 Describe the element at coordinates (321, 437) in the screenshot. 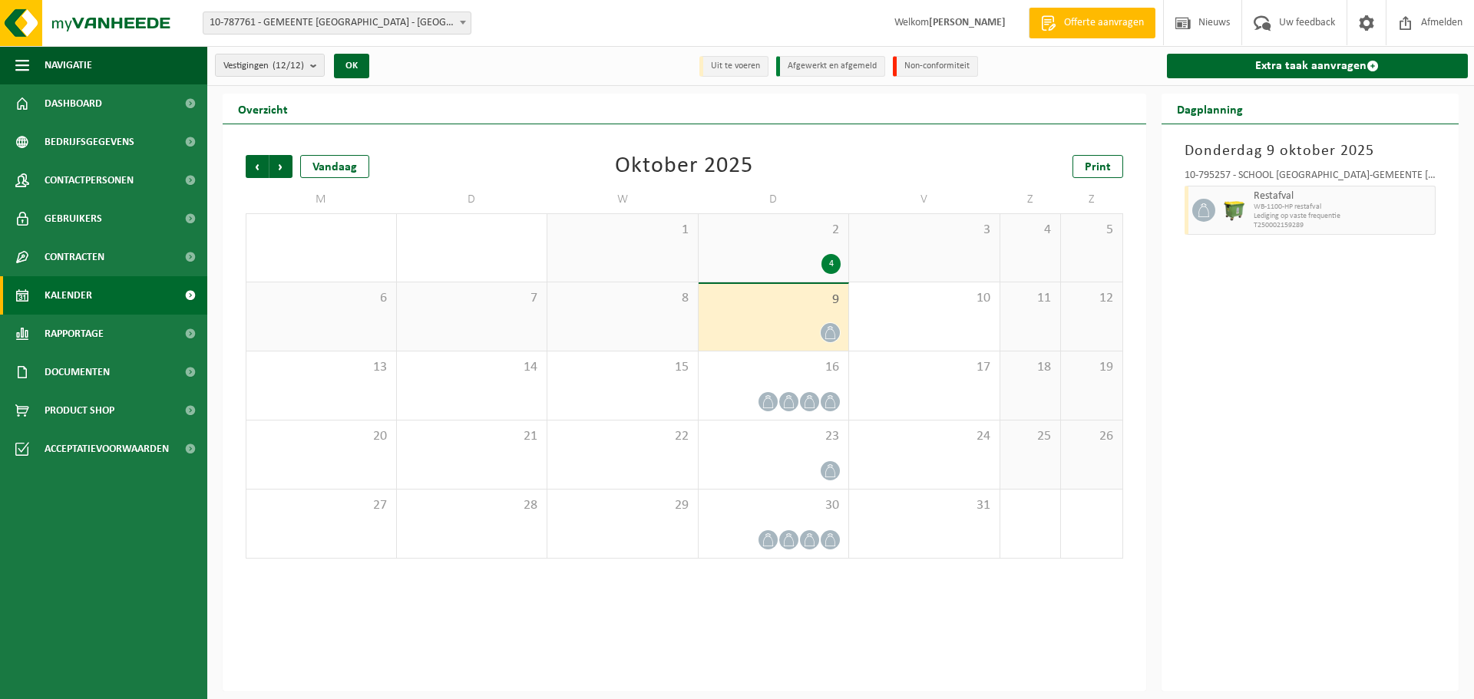

I see `span: 20` at that location.